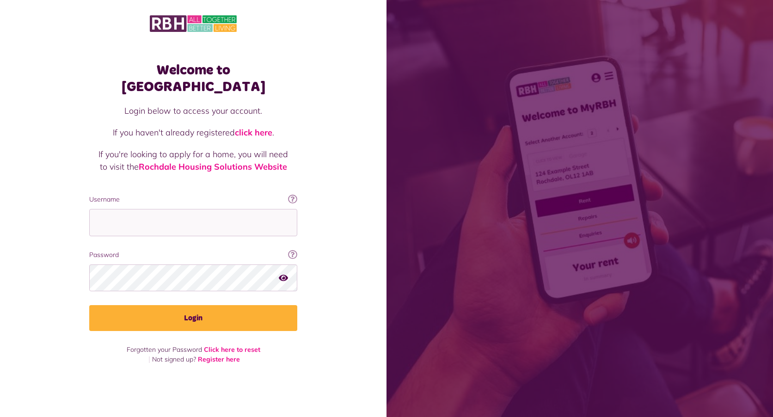 Image resolution: width=773 pixels, height=417 pixels. I want to click on a: Register here, so click(219, 359).